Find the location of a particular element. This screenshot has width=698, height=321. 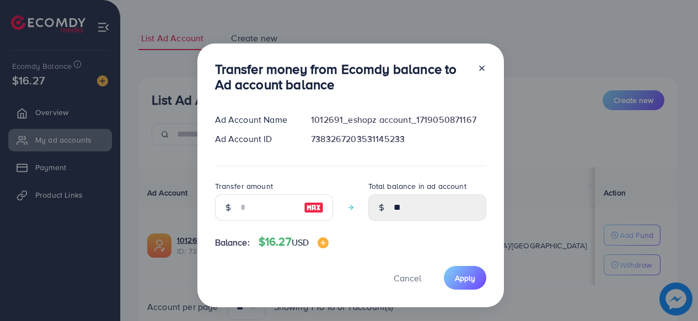

span: Cancel is located at coordinates (407, 278).